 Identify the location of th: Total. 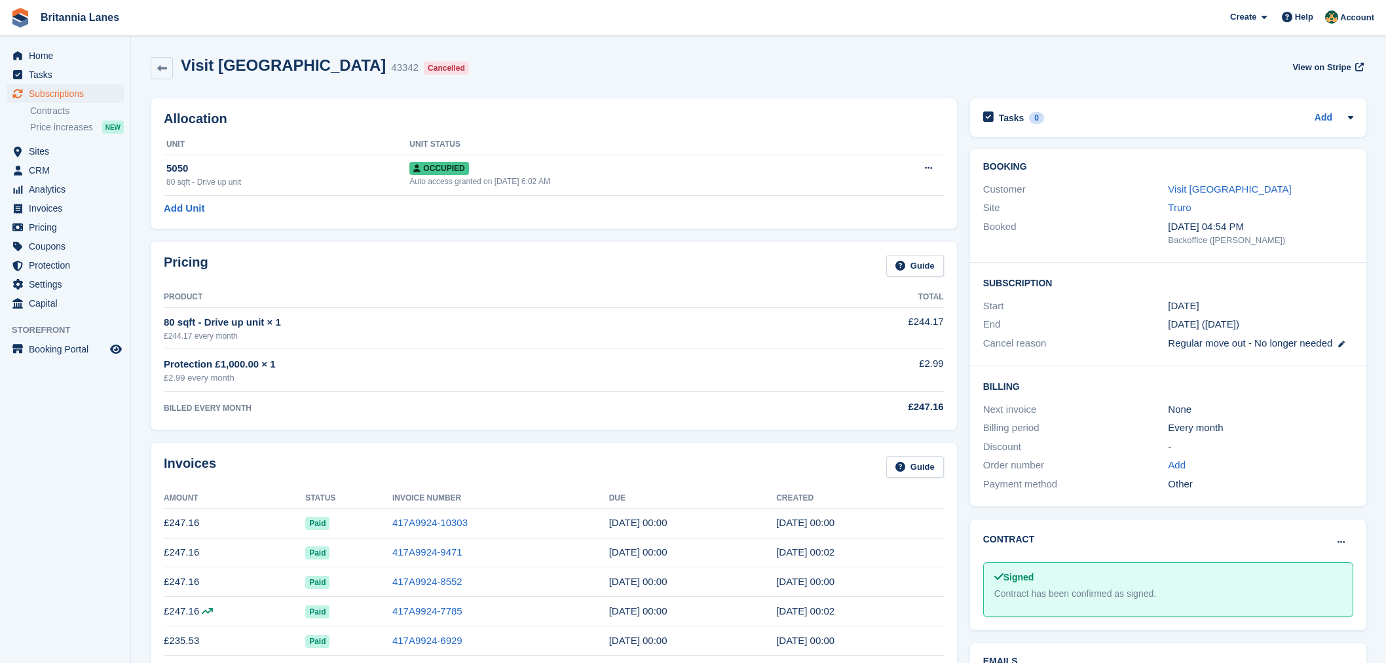
(853, 297).